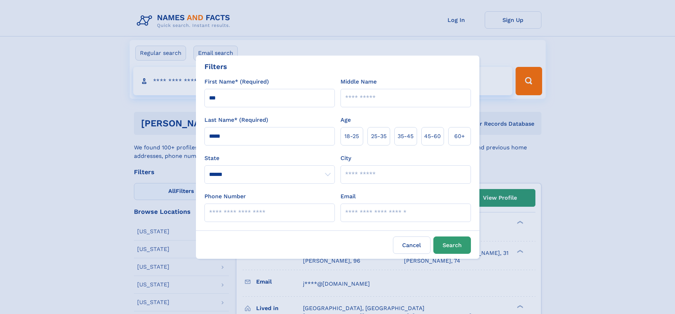 This screenshot has width=675, height=314. Describe the element at coordinates (216, 67) in the screenshot. I see `div: Filters` at that location.